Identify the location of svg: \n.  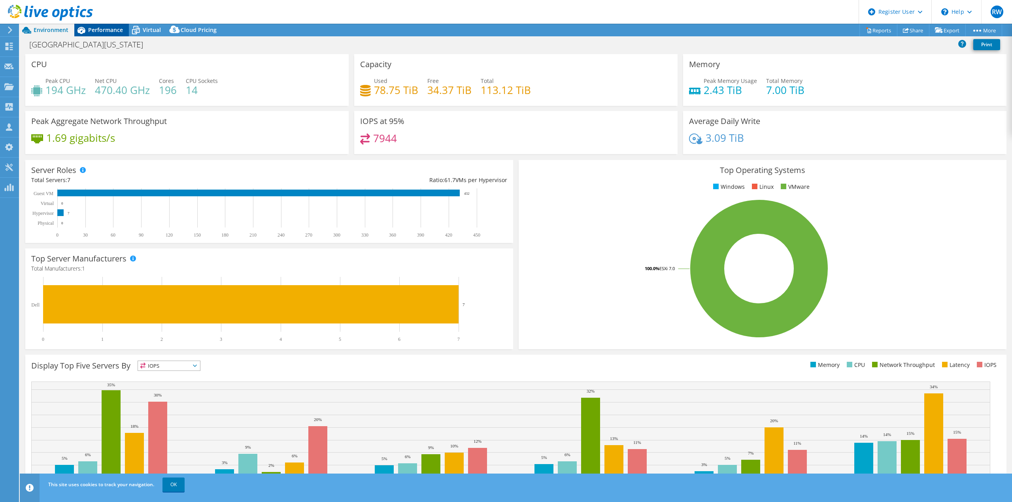
(945, 12).